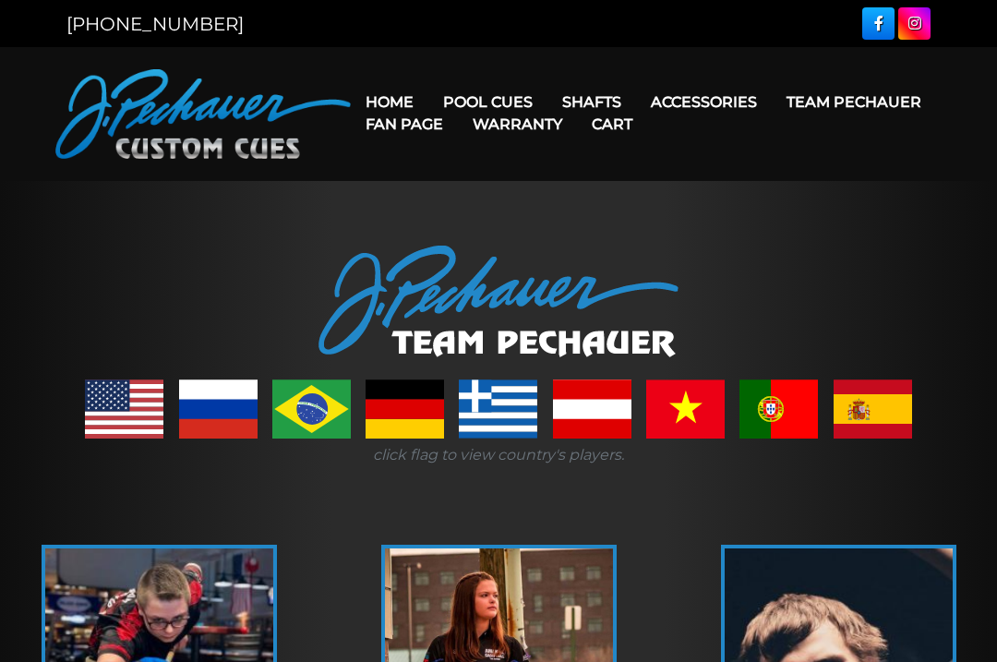 The width and height of the screenshot is (997, 662). Describe the element at coordinates (704, 102) in the screenshot. I see `a: Accessories` at that location.